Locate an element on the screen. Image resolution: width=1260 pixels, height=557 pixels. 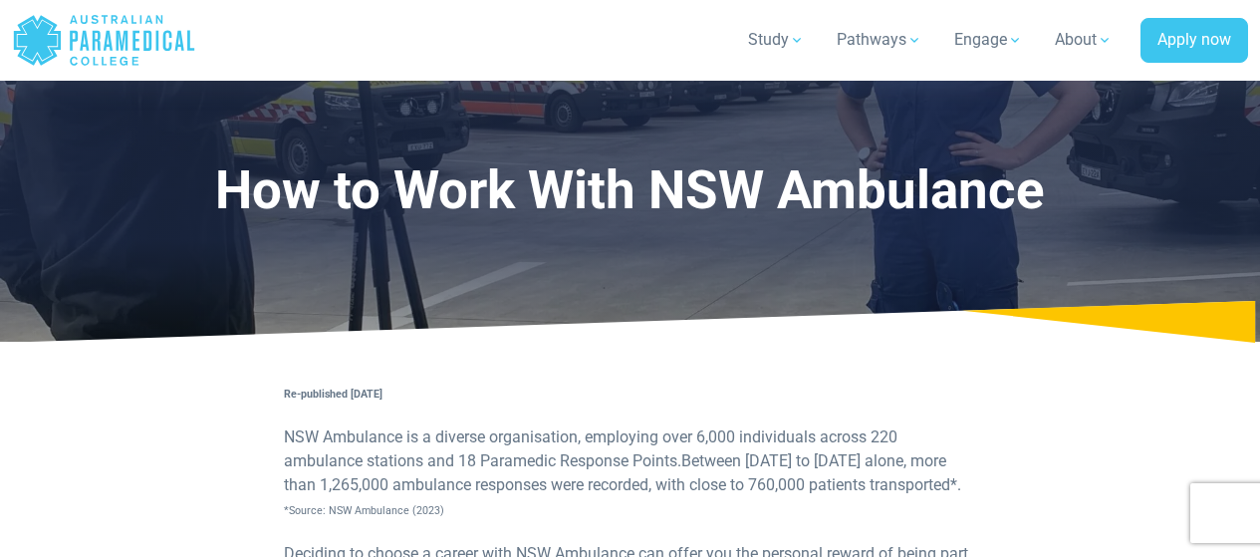
a: Engage is located at coordinates (988, 40).